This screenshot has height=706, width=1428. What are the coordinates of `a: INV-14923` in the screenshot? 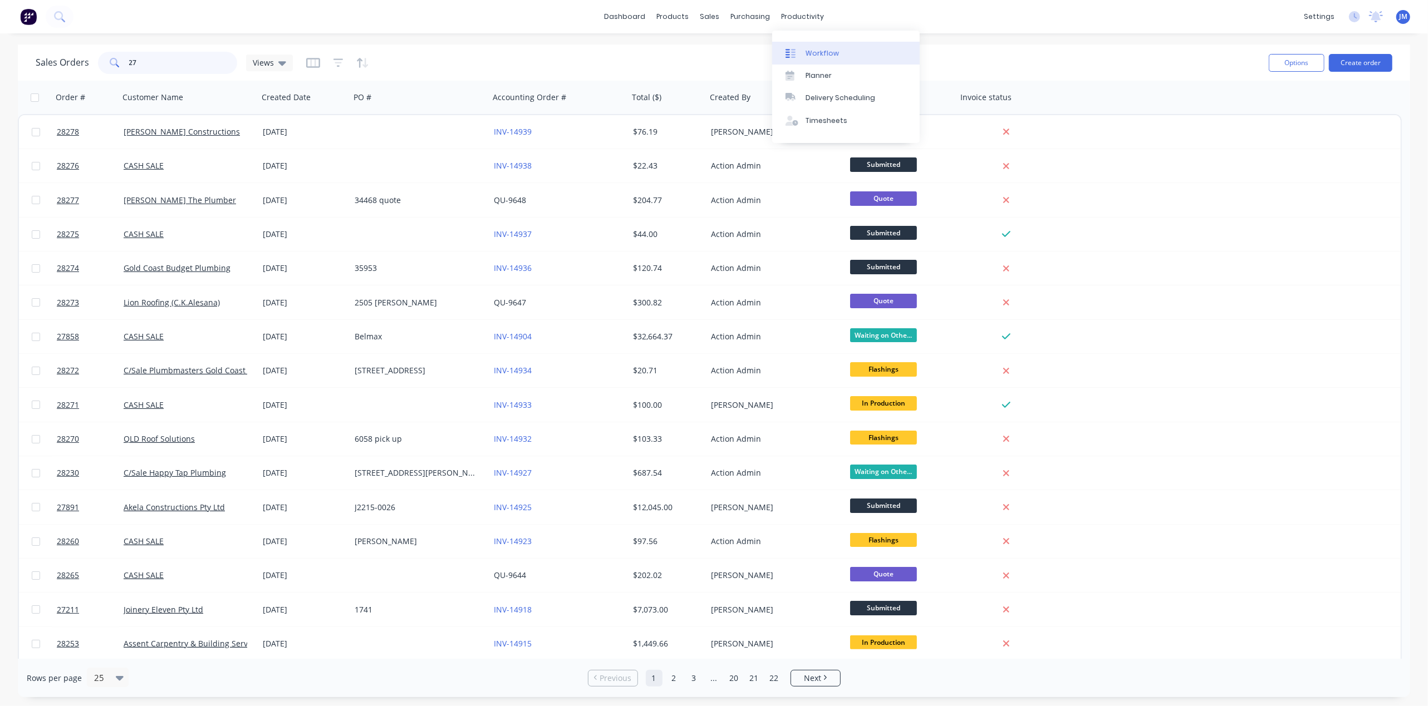 It's located at (513, 541).